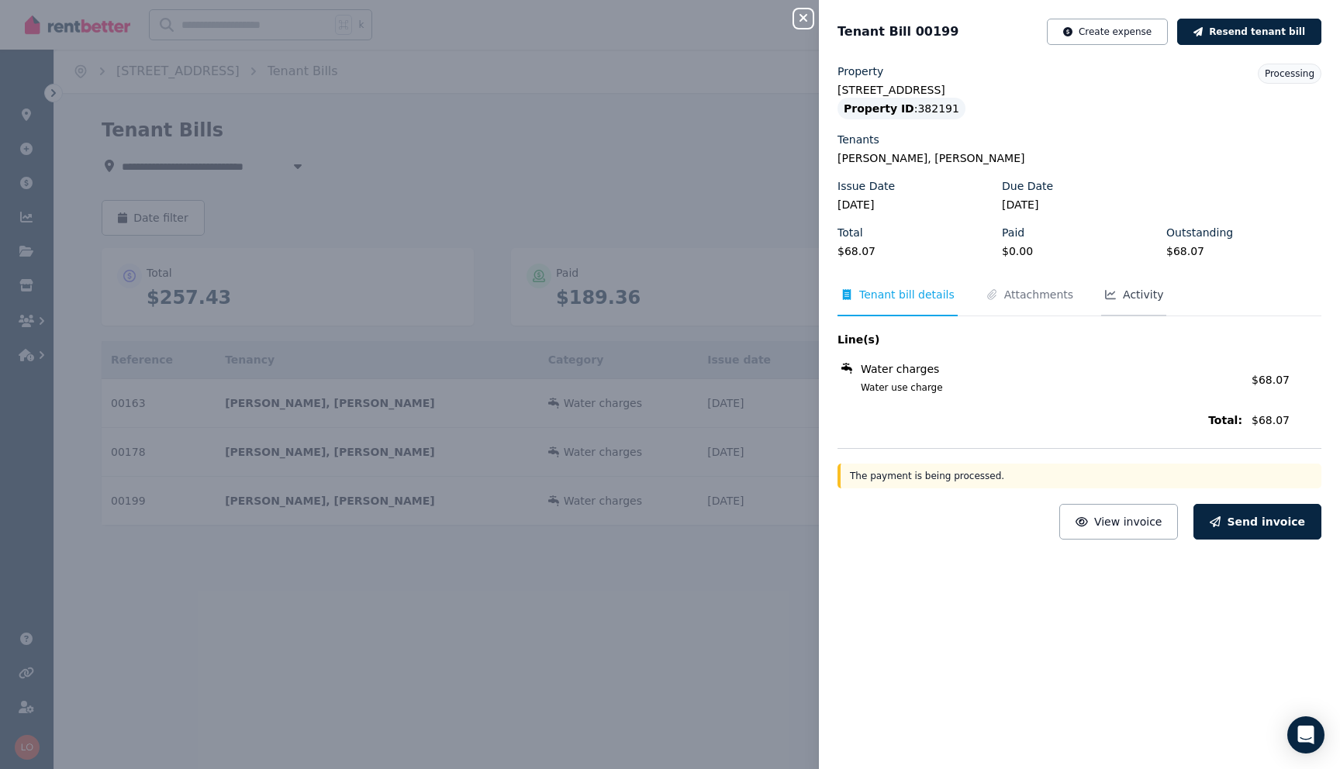  I want to click on span: Tenant bill details, so click(906, 295).